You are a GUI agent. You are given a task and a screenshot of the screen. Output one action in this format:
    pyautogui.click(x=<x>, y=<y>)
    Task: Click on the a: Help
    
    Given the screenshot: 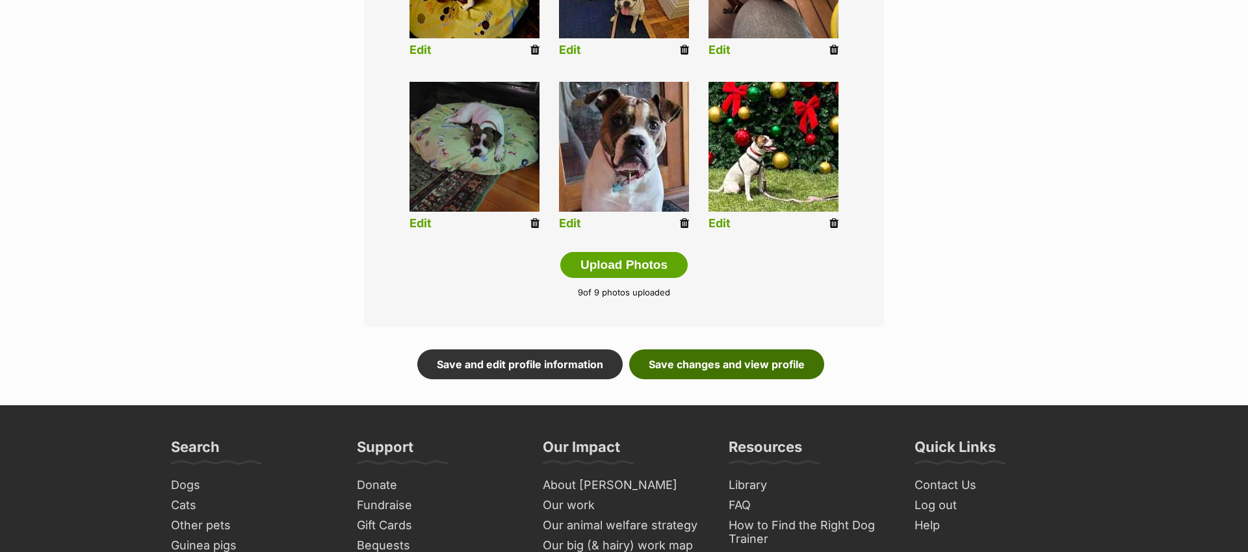 What is the action you would take?
    pyautogui.click(x=996, y=526)
    